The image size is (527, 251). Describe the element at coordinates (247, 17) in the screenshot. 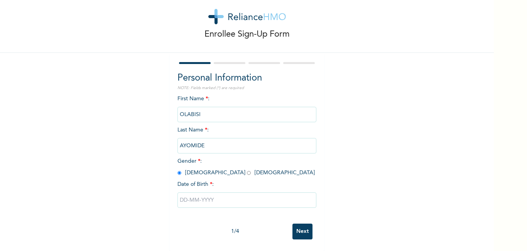

I see `img: logo` at that location.